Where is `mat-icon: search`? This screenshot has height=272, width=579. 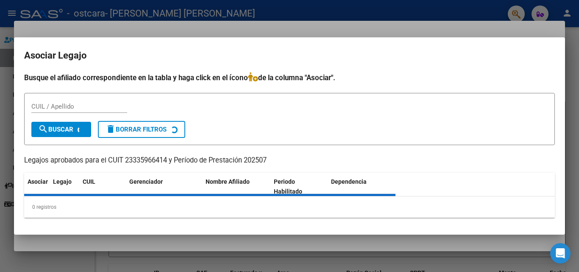 mat-icon: search is located at coordinates (43, 129).